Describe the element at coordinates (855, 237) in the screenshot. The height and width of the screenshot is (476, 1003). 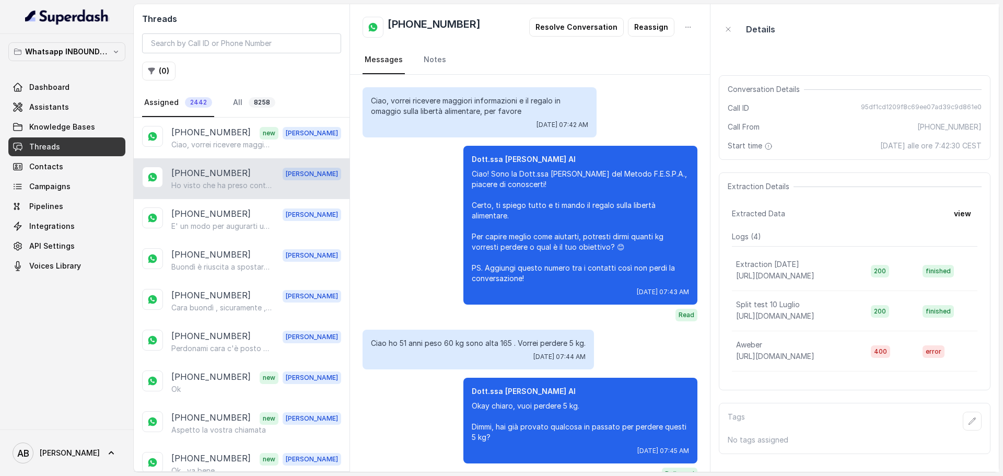
I see `p: Logs ( 4 )` at that location.